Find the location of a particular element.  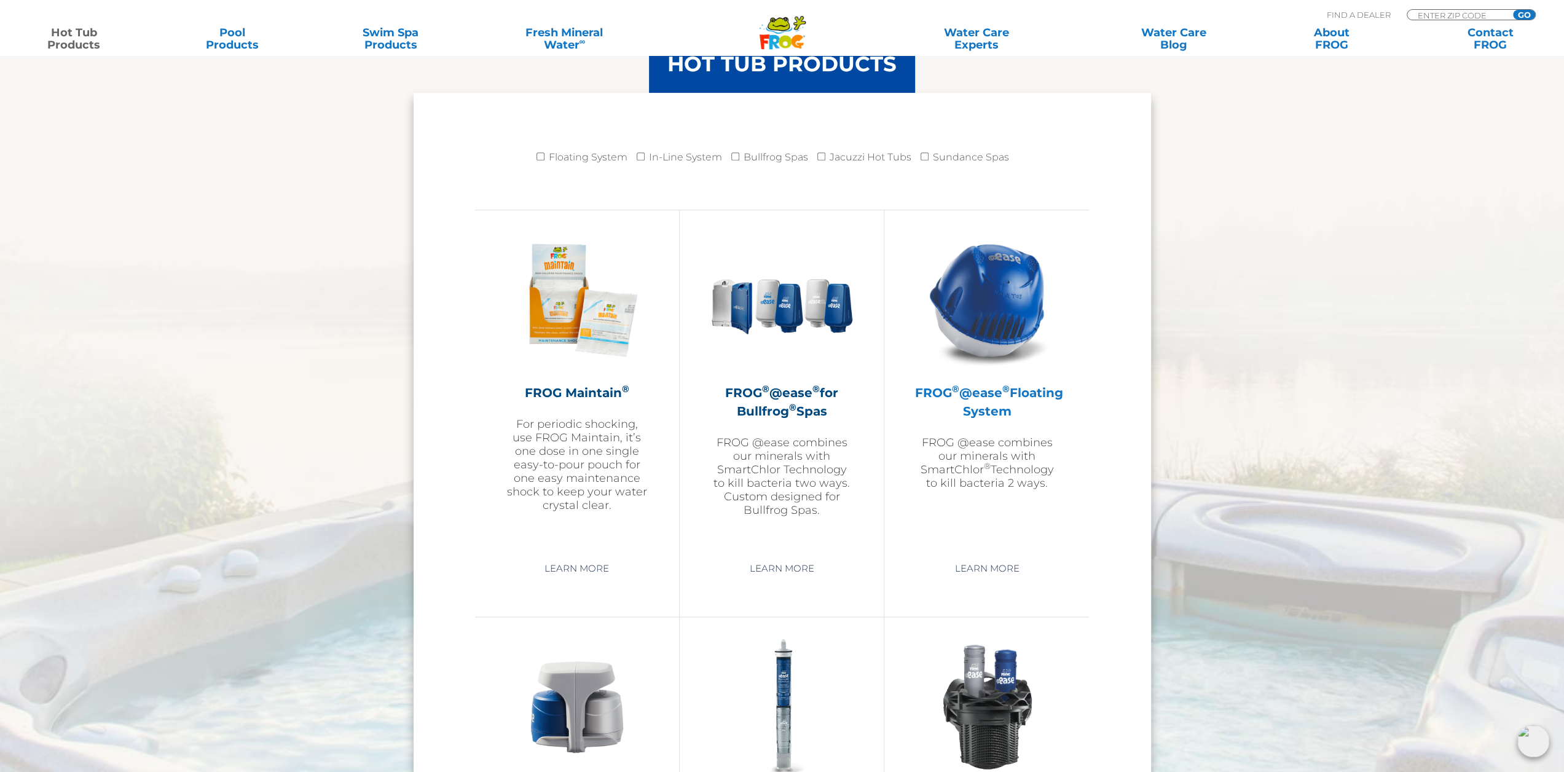

input: GO is located at coordinates (1524, 15).